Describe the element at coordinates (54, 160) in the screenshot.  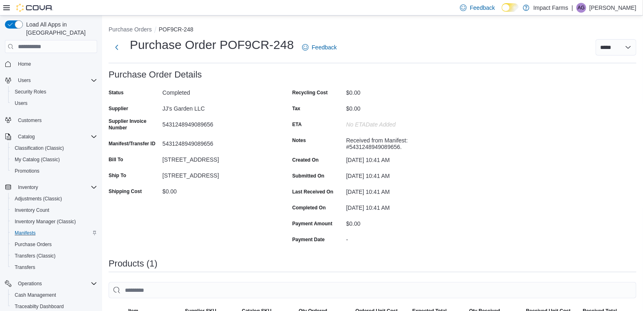
I see `button: My Catalog (Classic)` at that location.